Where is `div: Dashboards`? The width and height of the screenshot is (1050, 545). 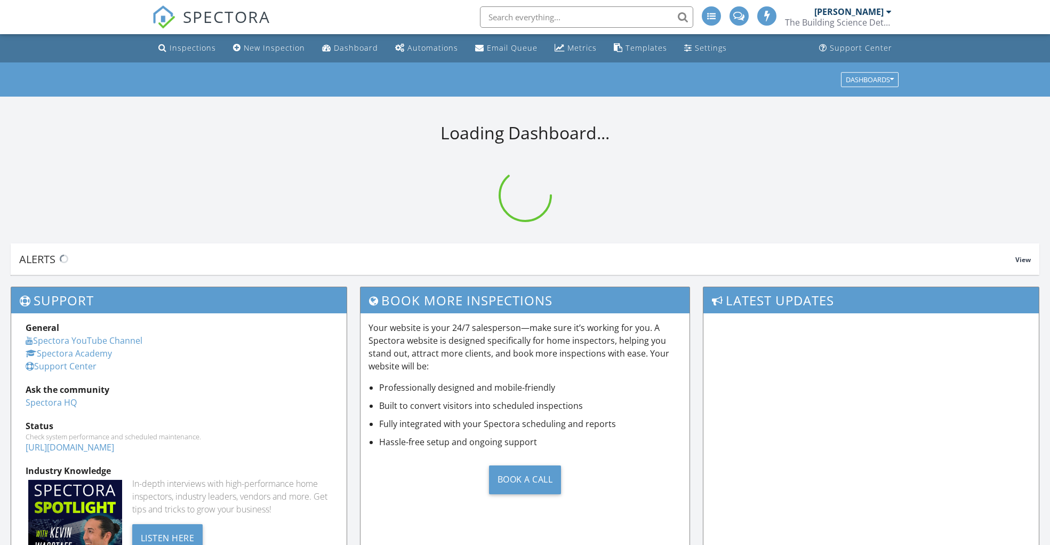 div: Dashboards is located at coordinates (870, 79).